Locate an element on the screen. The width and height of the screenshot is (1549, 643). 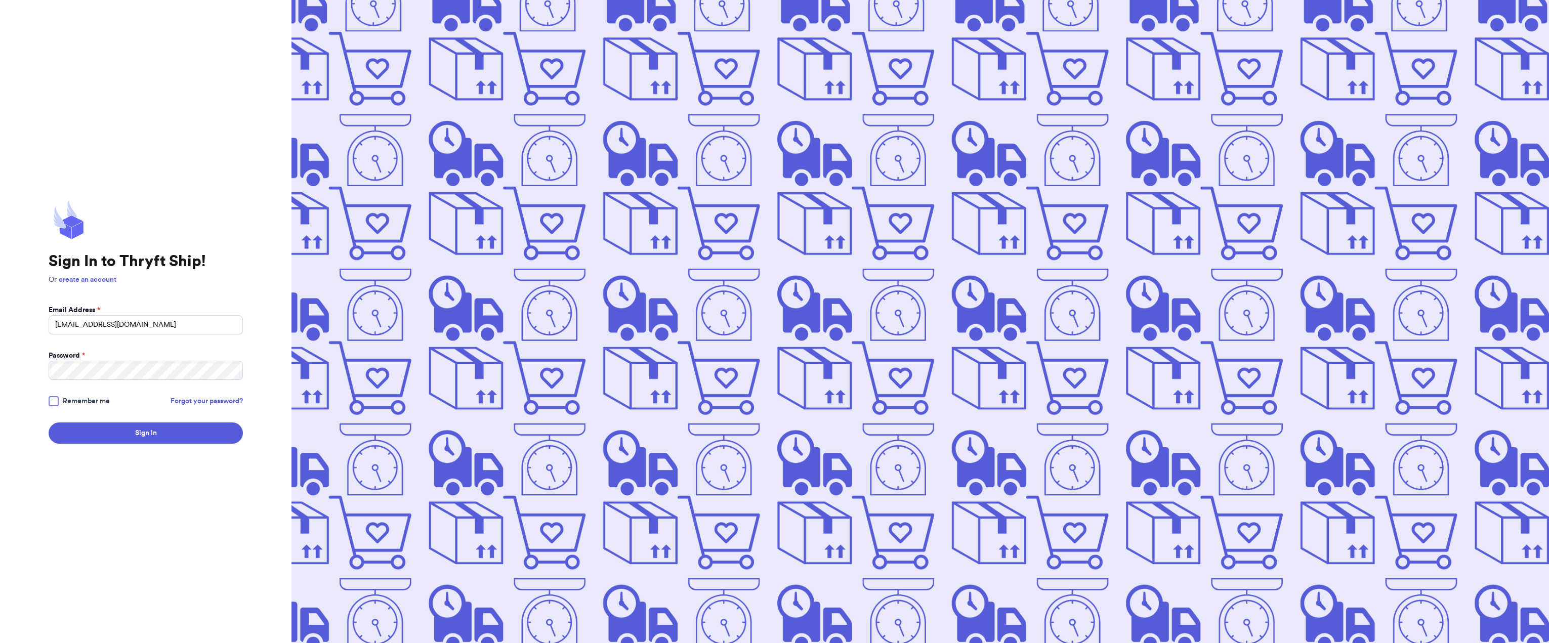
a: Forgot your password? is located at coordinates (206, 401).